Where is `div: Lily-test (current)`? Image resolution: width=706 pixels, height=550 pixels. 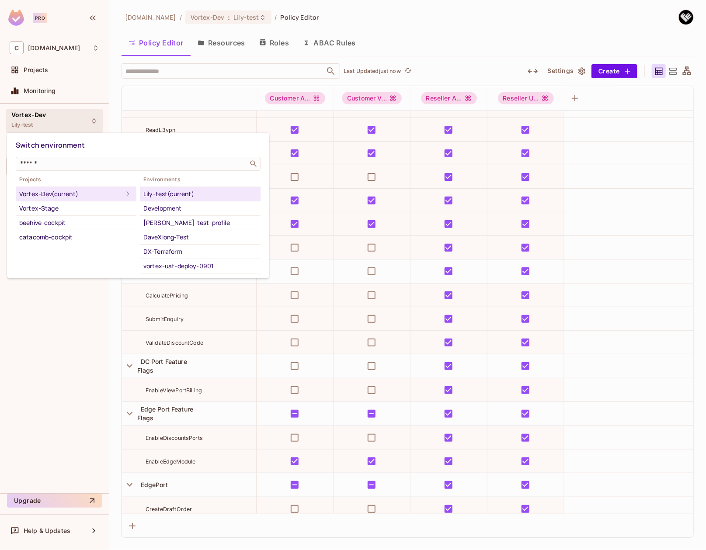 div: Lily-test (current) is located at coordinates (200, 194).